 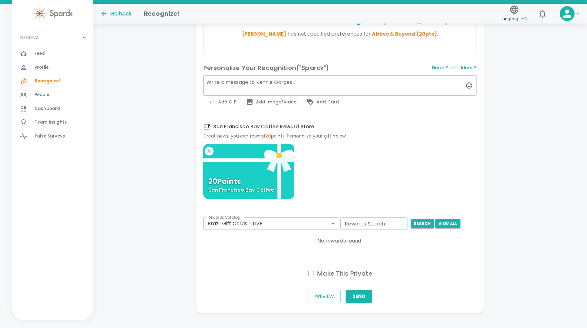 I want to click on div: Feed, so click(x=53, y=54).